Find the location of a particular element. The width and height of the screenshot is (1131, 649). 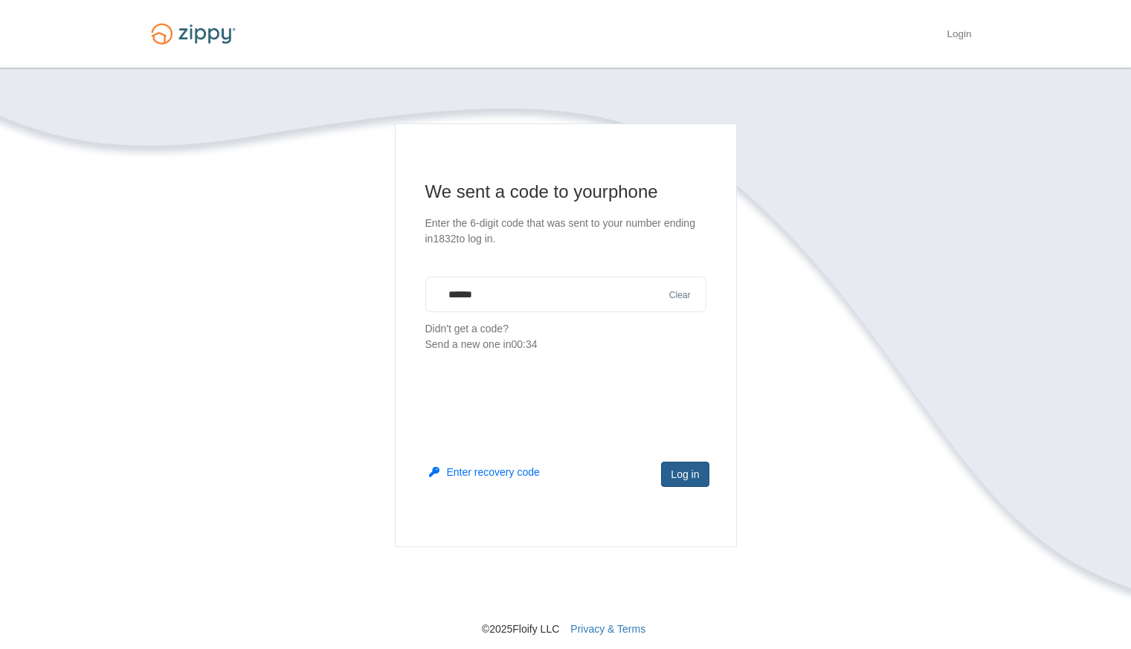

button: Clear is located at coordinates (680, 295).